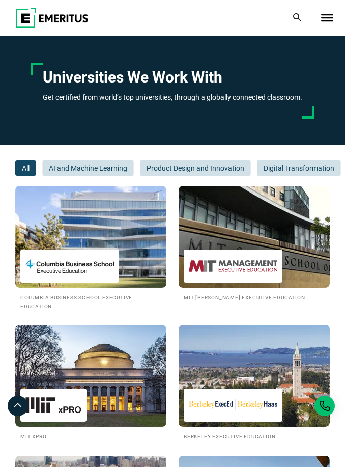  What do you see at coordinates (25, 168) in the screenshot?
I see `span: All` at bounding box center [25, 168].